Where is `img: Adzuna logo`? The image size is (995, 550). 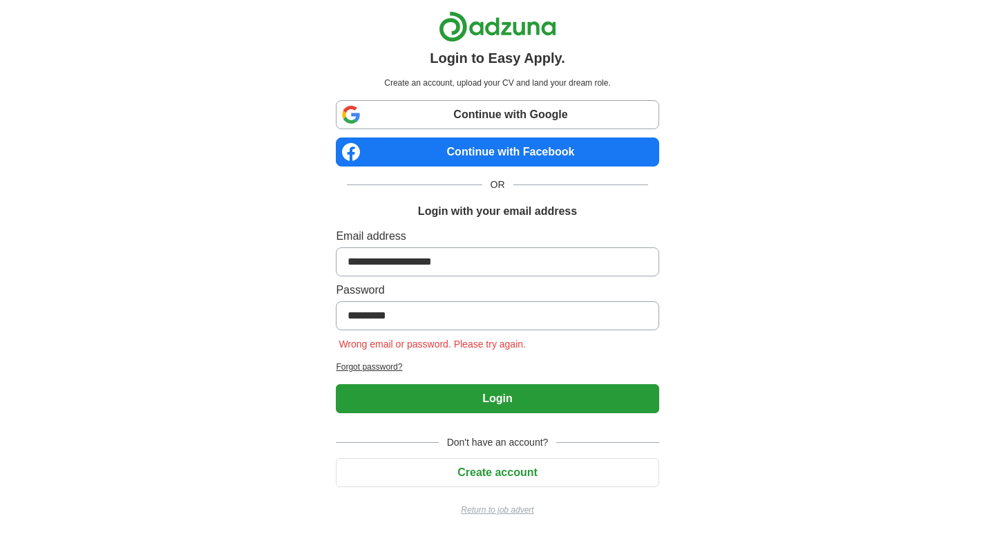
img: Adzuna logo is located at coordinates (497, 26).